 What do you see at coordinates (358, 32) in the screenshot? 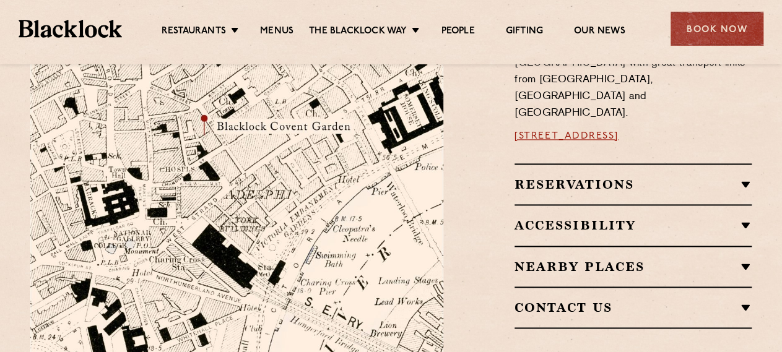
I see `a: The Blacklock Way` at bounding box center [358, 32].